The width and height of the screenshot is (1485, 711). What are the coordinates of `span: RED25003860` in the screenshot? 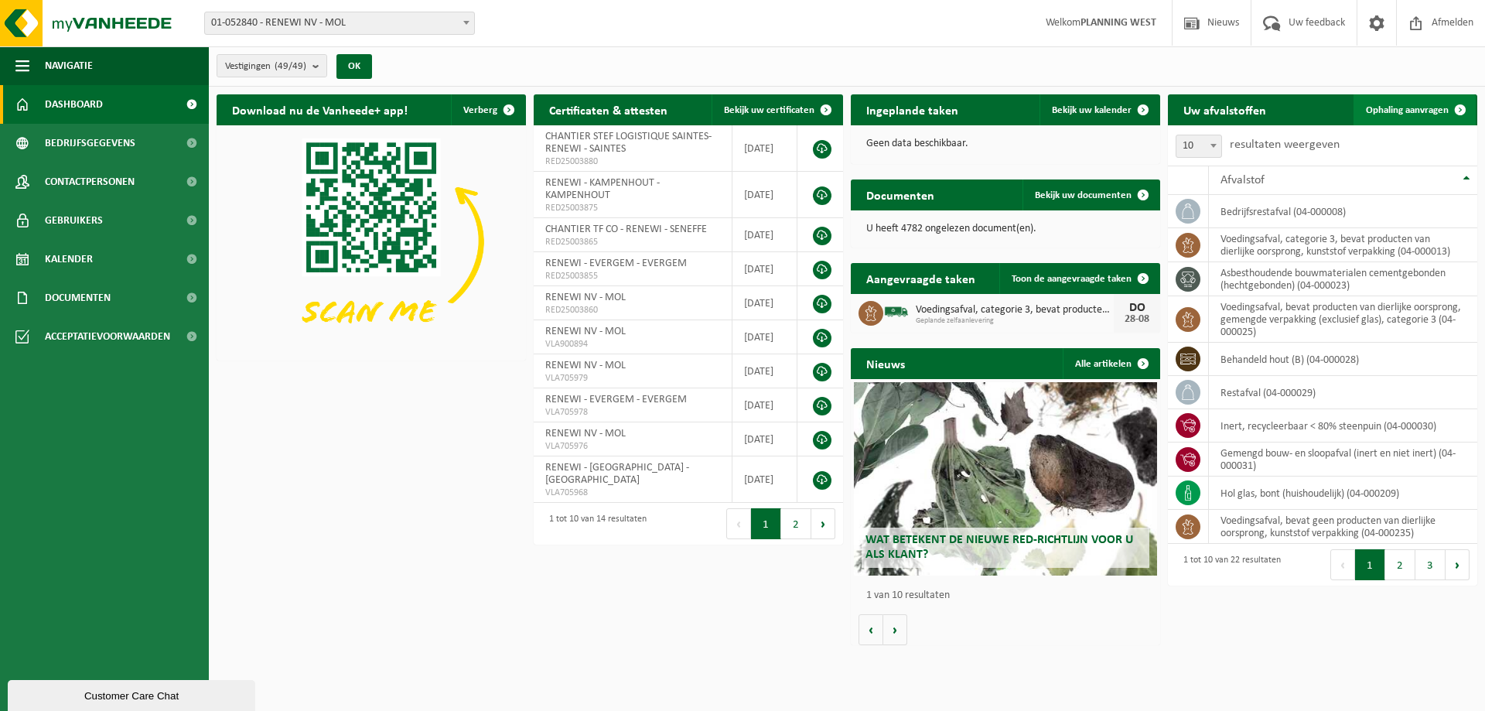 It's located at (633, 310).